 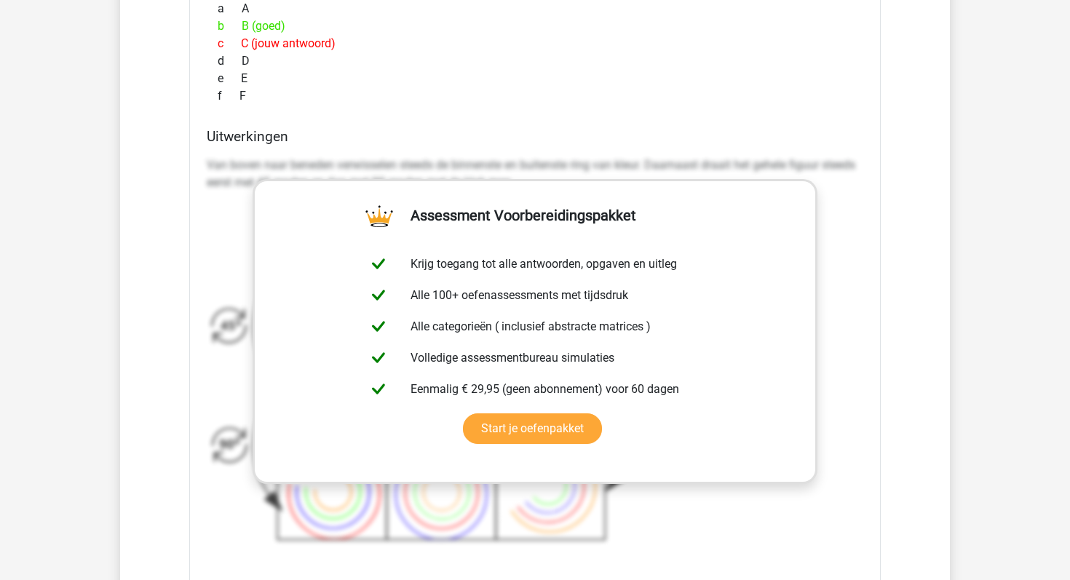 What do you see at coordinates (535, 61) in the screenshot?
I see `div: D` at bounding box center [535, 61].